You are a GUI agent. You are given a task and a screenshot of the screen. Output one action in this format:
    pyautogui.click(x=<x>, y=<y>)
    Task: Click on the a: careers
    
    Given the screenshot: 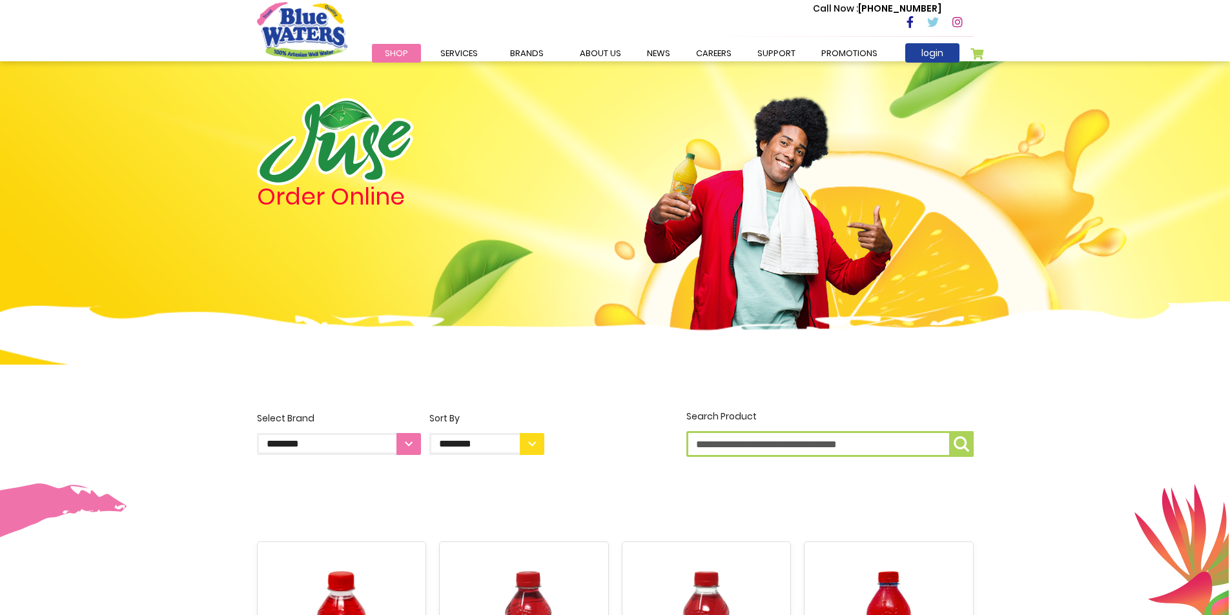 What is the action you would take?
    pyautogui.click(x=713, y=53)
    